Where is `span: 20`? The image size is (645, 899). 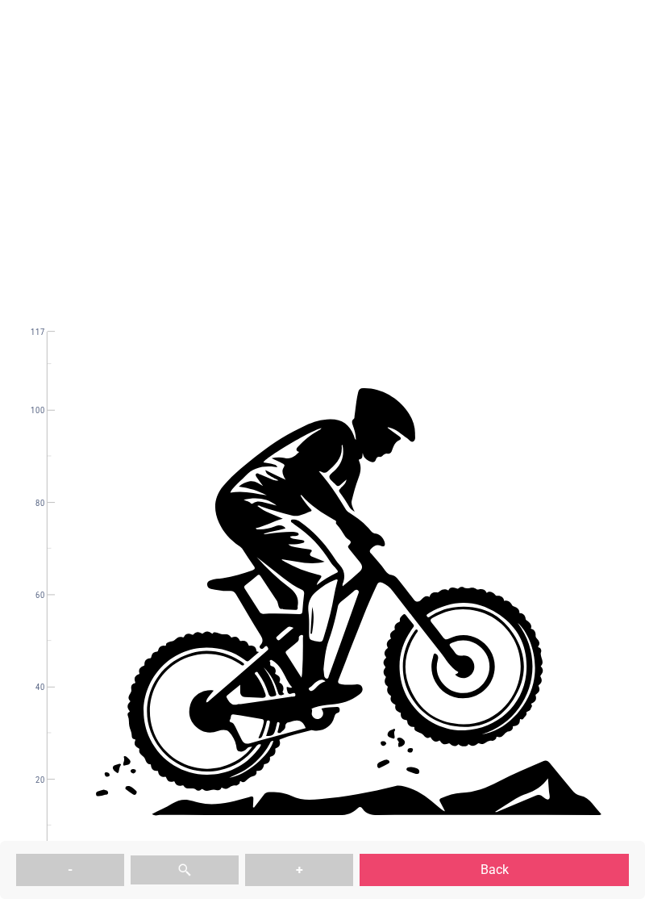 span: 20 is located at coordinates (30, 779).